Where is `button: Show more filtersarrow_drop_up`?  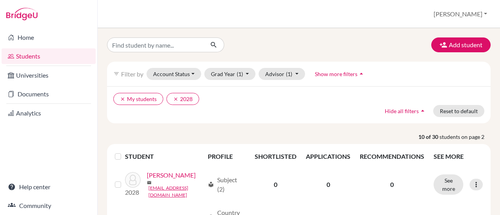 button: Show more filtersarrow_drop_up is located at coordinates (340, 74).